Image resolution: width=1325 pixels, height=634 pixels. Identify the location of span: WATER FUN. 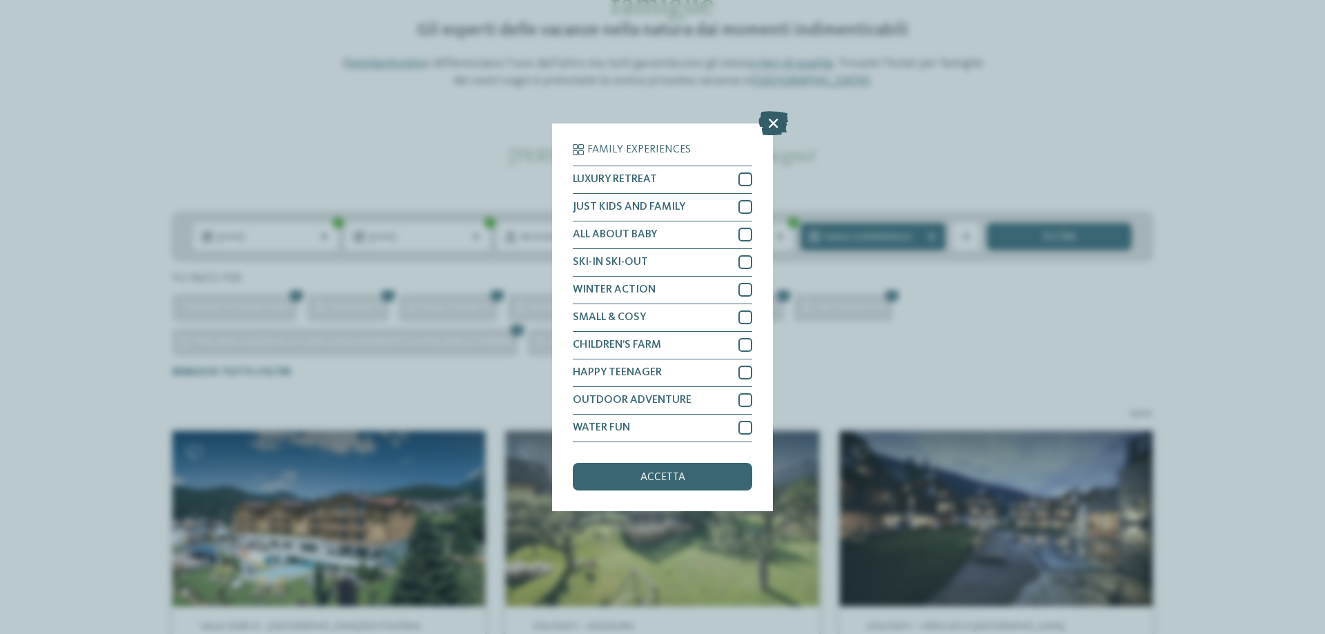
(601, 428).